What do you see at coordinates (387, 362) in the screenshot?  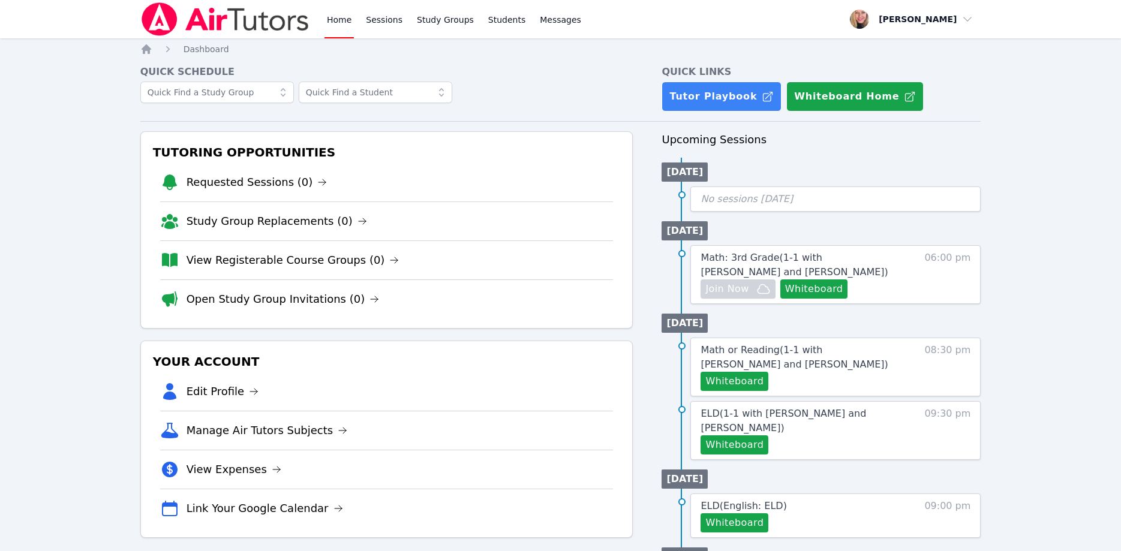 I see `h3: Your Account` at bounding box center [387, 362].